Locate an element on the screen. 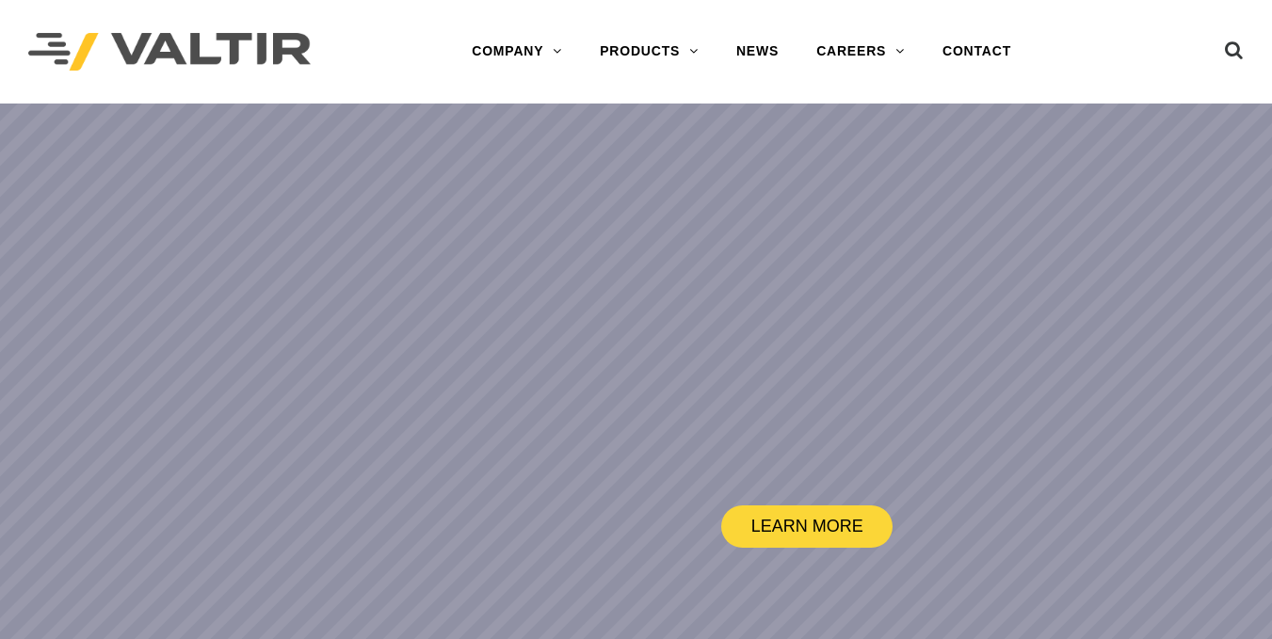 The width and height of the screenshot is (1272, 639). a: NEWS is located at coordinates (757, 52).